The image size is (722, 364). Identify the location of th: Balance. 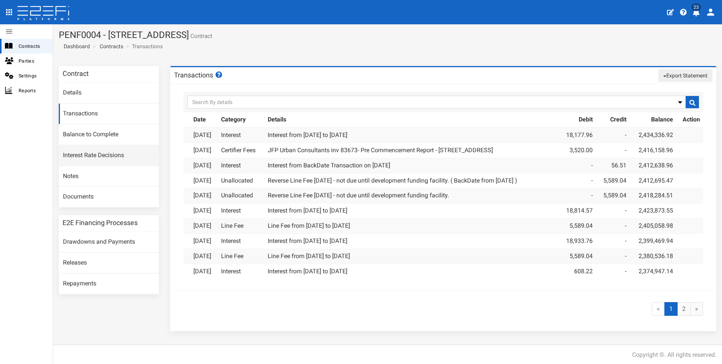
(652, 120).